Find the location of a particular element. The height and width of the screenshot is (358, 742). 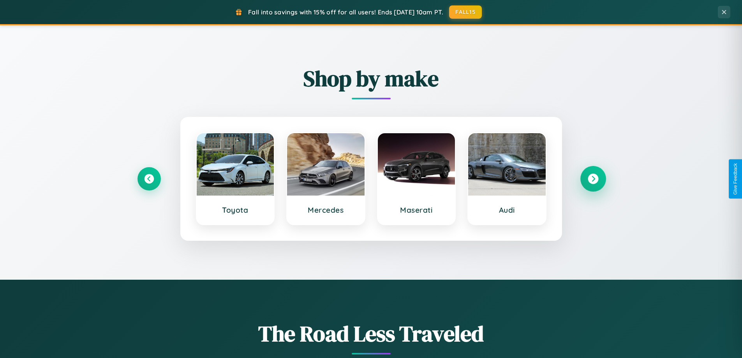

h1: The Road Less Traveled is located at coordinates (371, 333).